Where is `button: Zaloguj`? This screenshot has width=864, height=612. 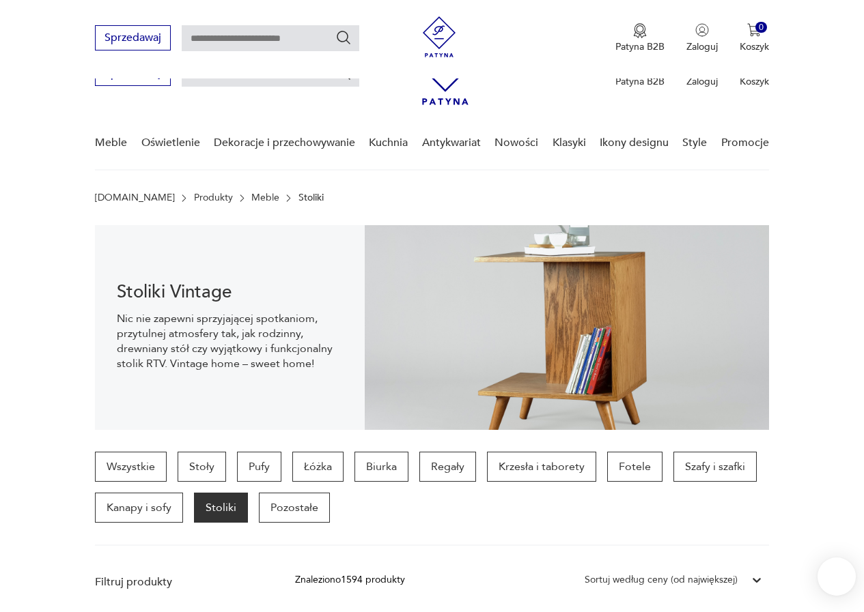 button: Zaloguj is located at coordinates (702, 38).